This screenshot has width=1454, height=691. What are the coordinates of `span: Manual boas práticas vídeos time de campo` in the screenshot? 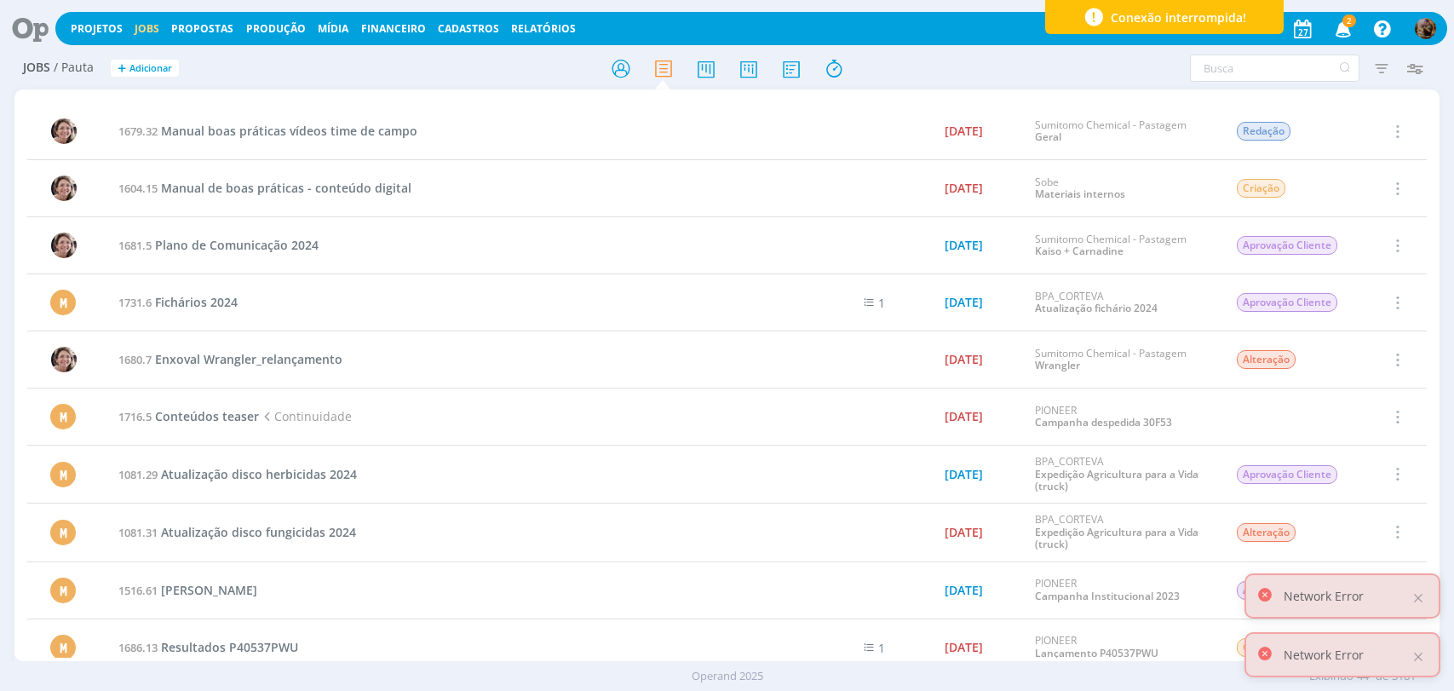 It's located at (289, 130).